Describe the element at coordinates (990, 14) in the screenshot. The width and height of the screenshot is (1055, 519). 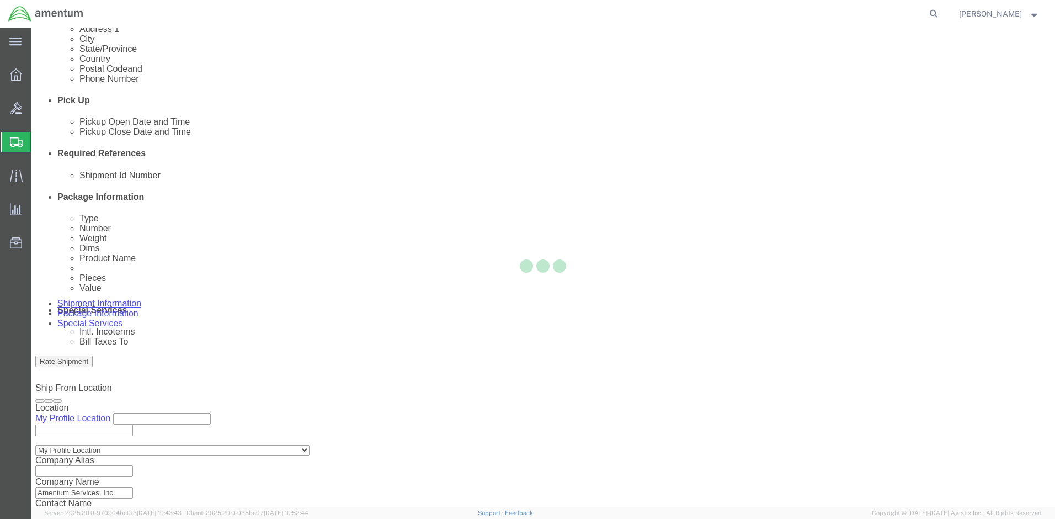
I see `span: Patrick Everett` at that location.